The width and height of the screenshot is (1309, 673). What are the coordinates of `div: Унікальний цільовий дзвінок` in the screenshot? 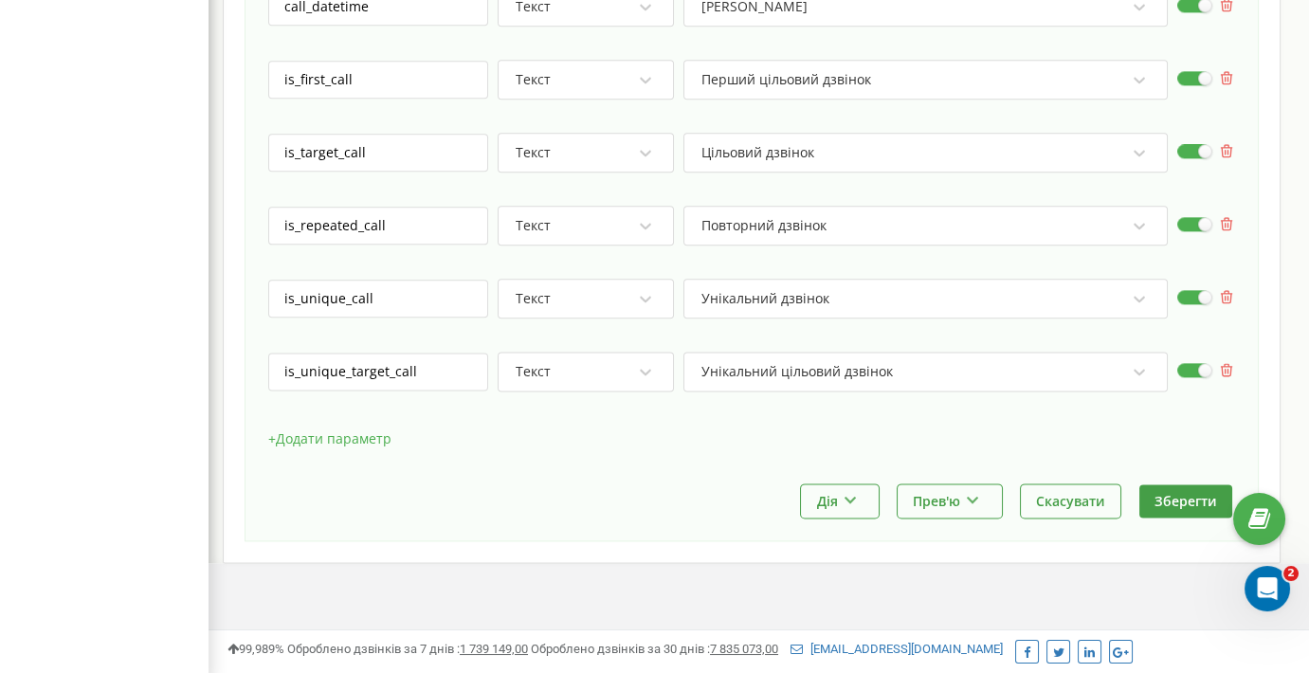 It's located at (797, 372).